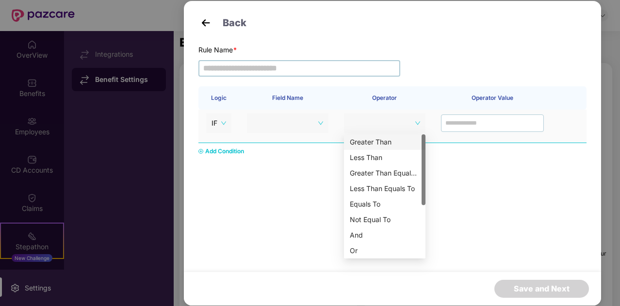 This screenshot has height=306, width=620. What do you see at coordinates (492, 98) in the screenshot?
I see `th: Operator Value` at bounding box center [492, 98].